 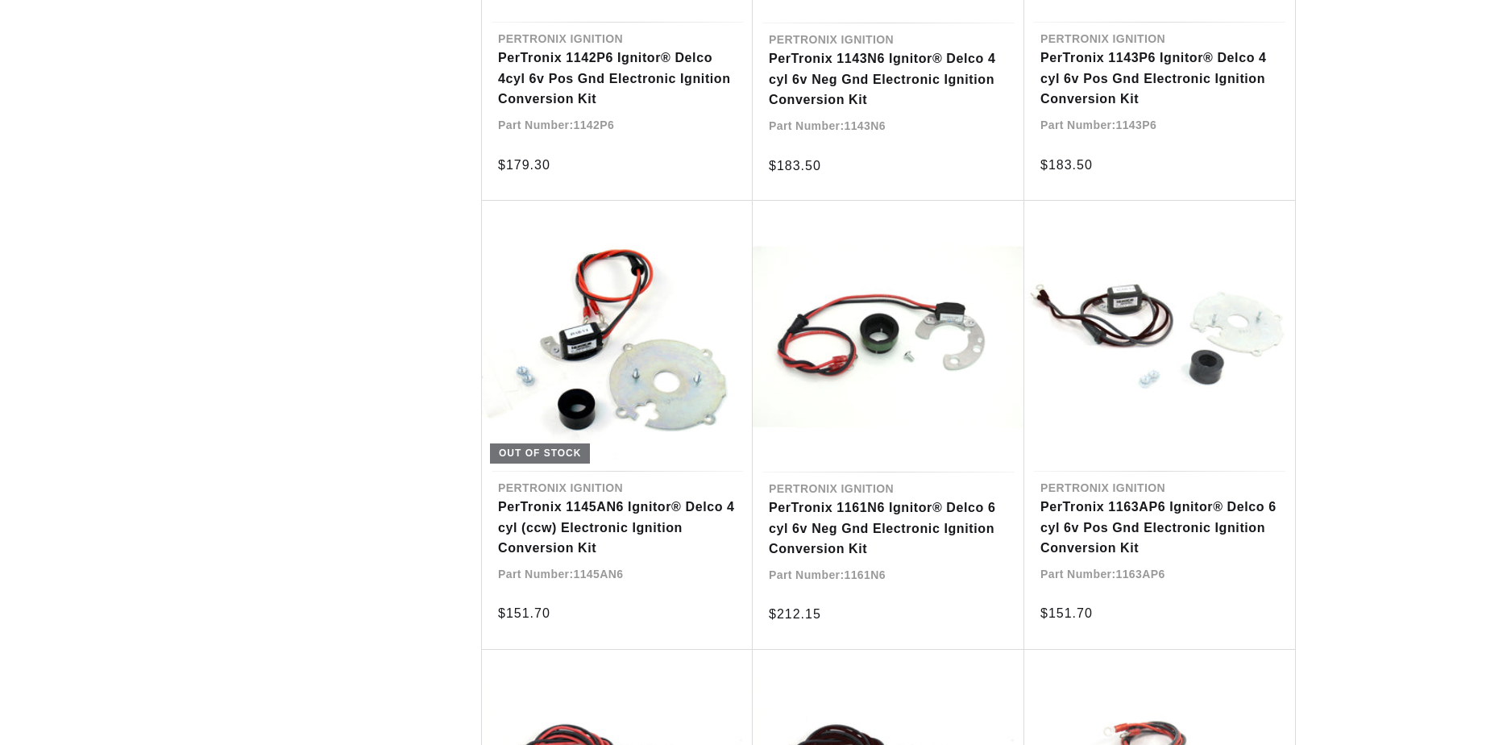 I want to click on a: PerTronix 1145AN6 Ignitor® Delco 4 cyl (ccw) Electronic Ignition Conversion Kit, so click(x=617, y=527).